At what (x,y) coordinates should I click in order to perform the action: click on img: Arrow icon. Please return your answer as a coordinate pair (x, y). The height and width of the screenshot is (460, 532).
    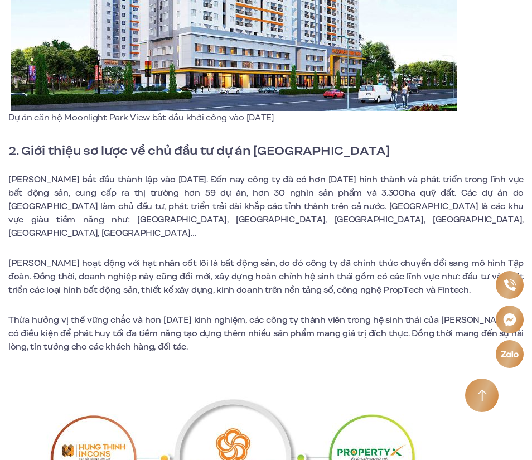
    Looking at the image, I should click on (482, 396).